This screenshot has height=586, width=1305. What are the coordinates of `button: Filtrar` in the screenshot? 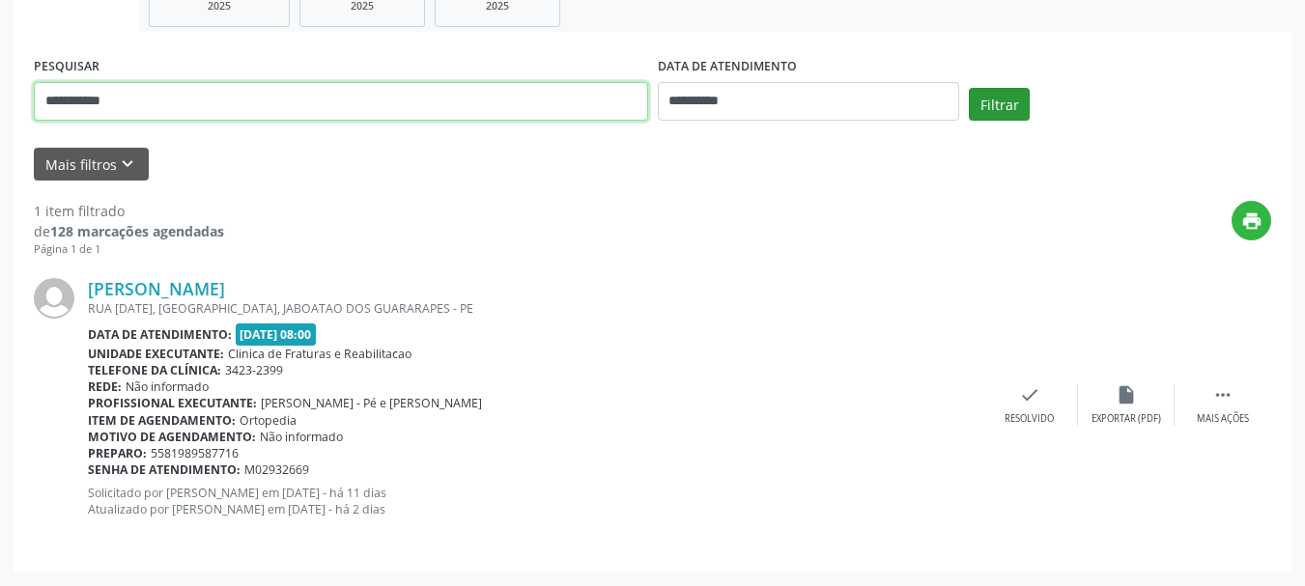 It's located at (999, 104).